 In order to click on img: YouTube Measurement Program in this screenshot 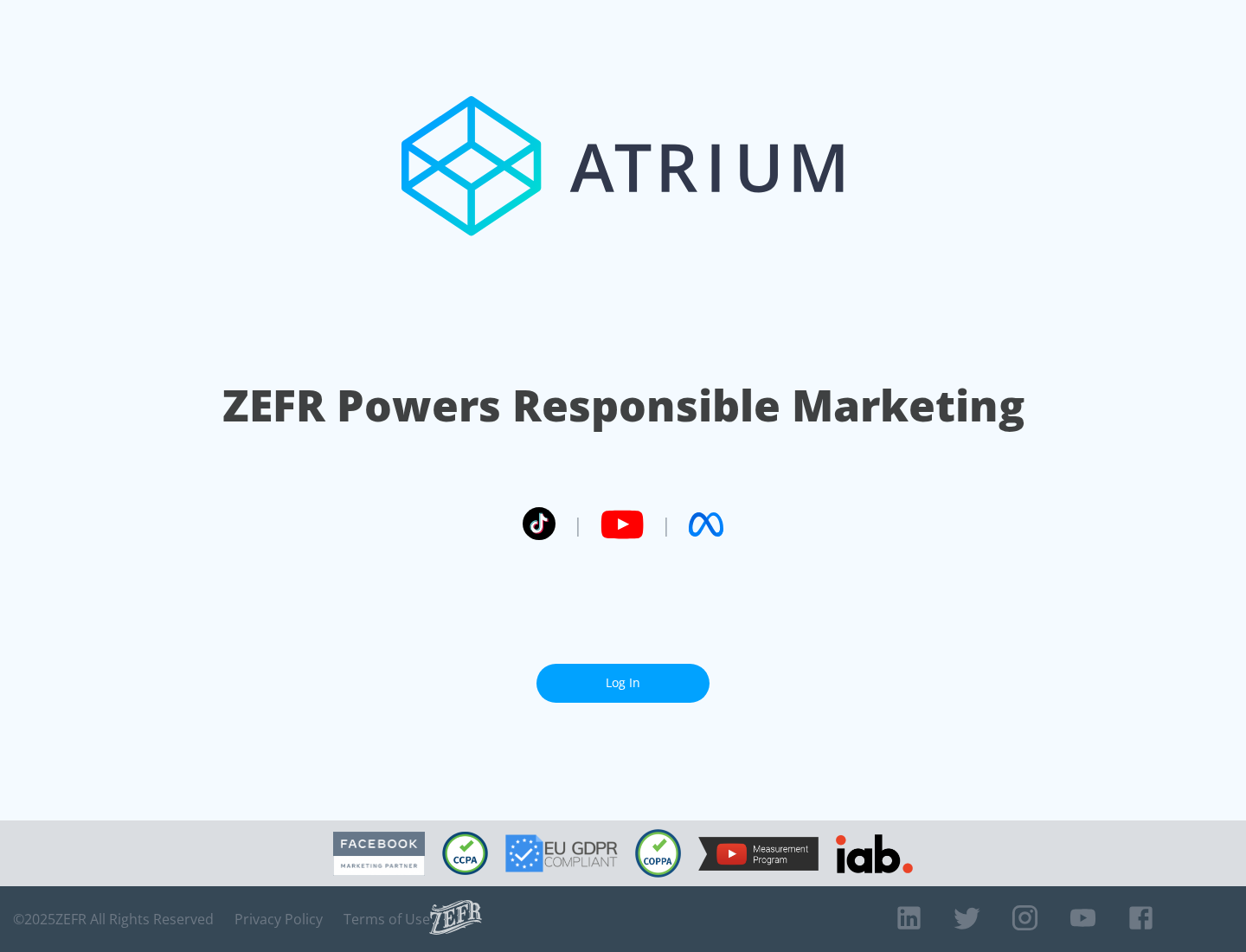, I will do `click(758, 853)`.